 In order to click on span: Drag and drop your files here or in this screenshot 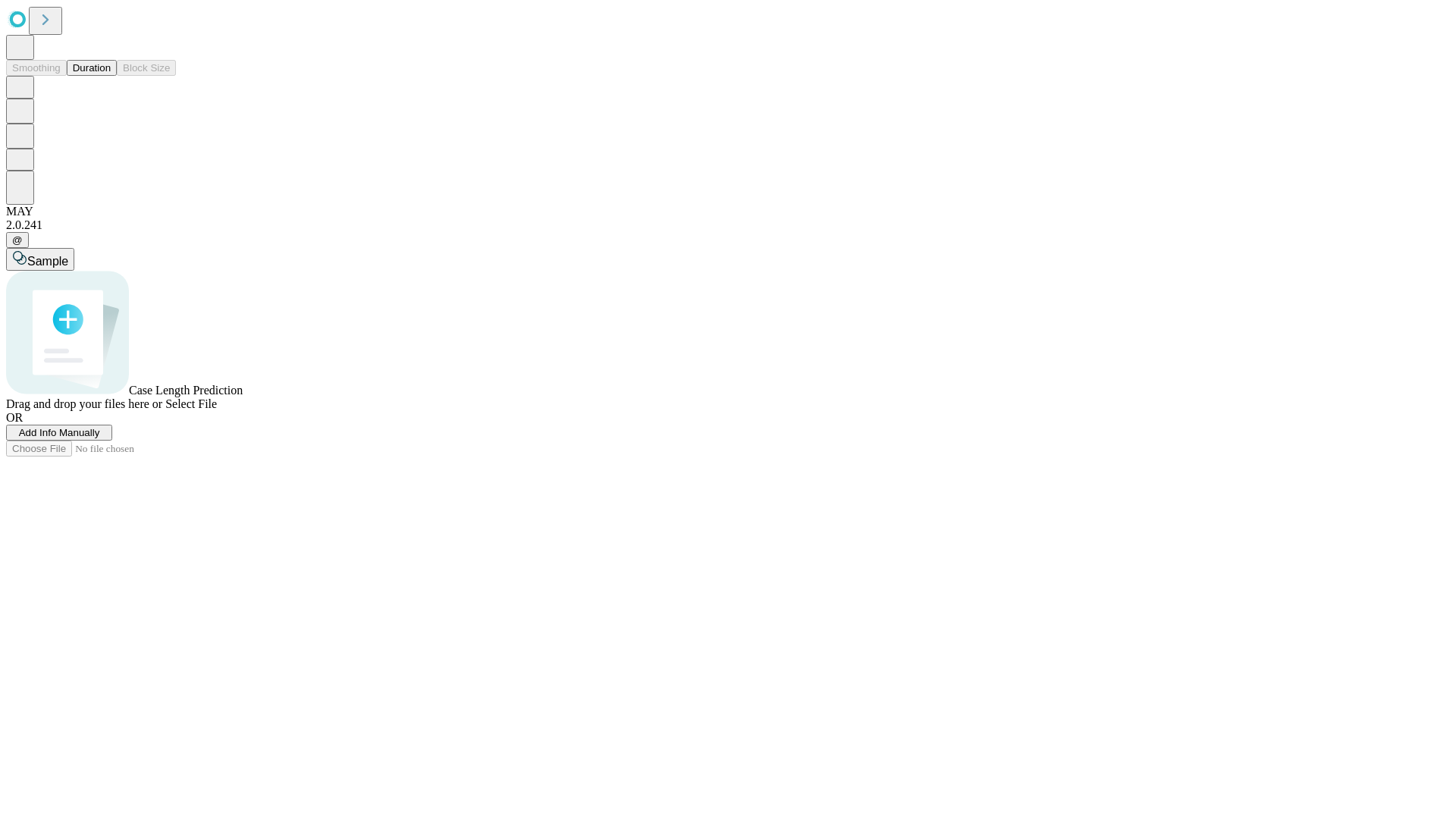, I will do `click(85, 403)`.